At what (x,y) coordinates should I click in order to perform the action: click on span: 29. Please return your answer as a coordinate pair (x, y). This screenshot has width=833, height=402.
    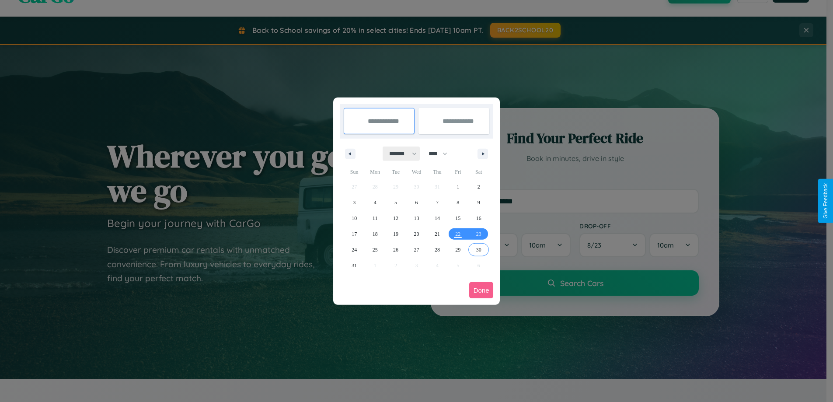
    Looking at the image, I should click on (458, 250).